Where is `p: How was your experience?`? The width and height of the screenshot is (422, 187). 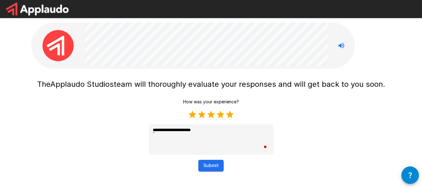
p: How was your experience? is located at coordinates (211, 102).